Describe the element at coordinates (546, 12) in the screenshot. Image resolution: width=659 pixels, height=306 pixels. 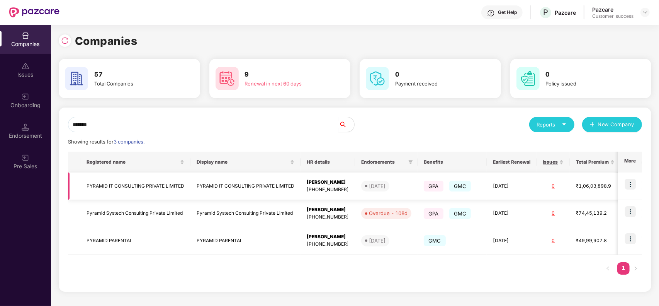
I see `span: P` at that location.